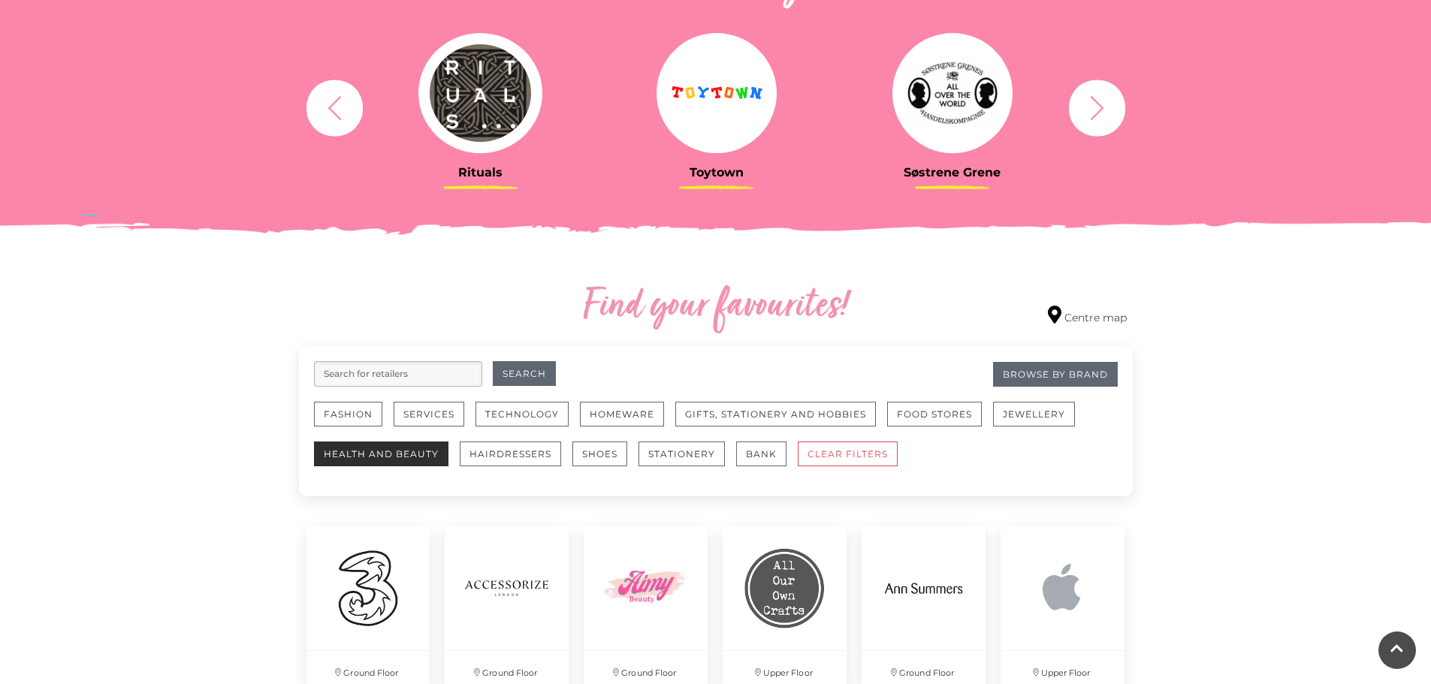 This screenshot has width=1431, height=684. I want to click on button: Hairdressers, so click(510, 454).